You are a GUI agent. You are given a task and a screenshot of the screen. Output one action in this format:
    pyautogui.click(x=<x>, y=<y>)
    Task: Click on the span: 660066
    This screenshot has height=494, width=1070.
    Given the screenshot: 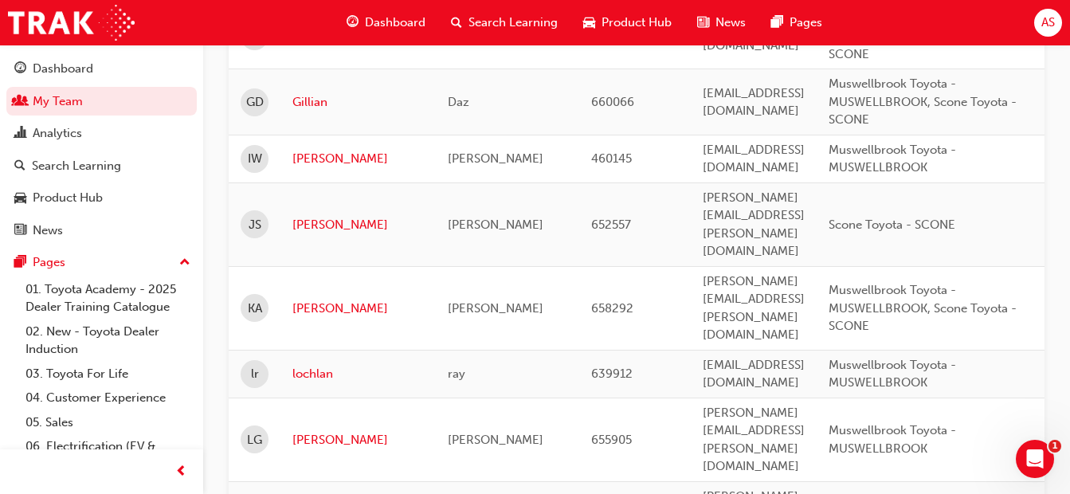 What is the action you would take?
    pyautogui.click(x=613, y=102)
    